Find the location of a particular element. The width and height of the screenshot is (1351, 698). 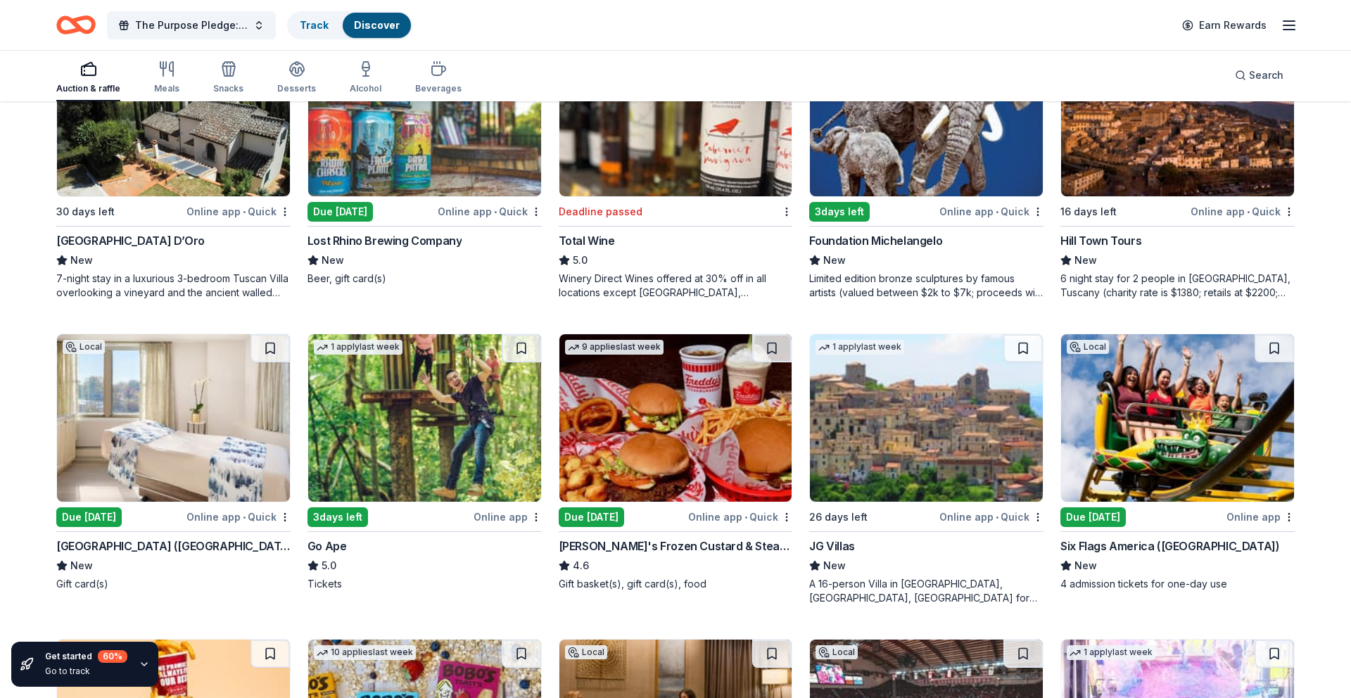

button: Alcohol is located at coordinates (365, 78).